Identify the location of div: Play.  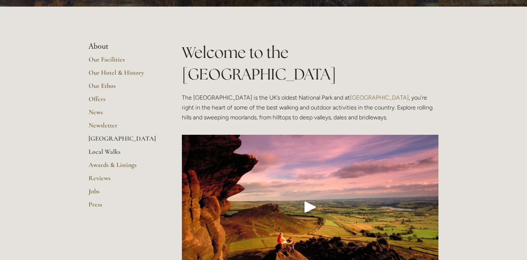
(310, 207).